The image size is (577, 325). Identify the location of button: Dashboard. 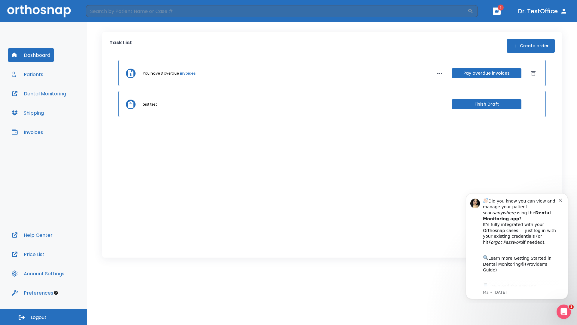
(31, 55).